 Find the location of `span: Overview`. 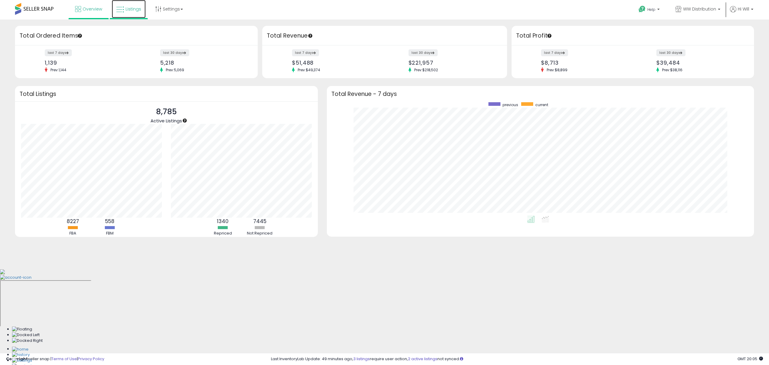

span: Overview is located at coordinates (92, 9).